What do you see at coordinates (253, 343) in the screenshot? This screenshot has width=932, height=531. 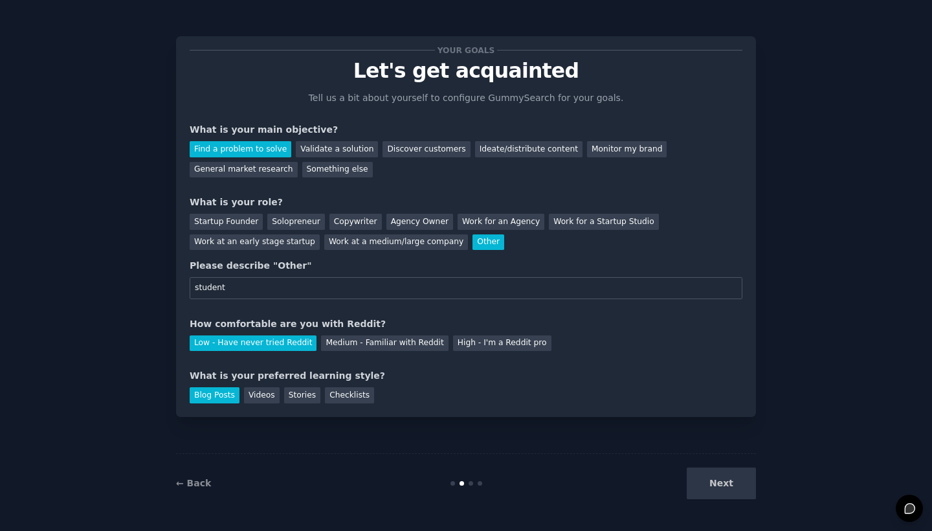 I see `div: Low - Have never tried Reddit` at bounding box center [253, 343].